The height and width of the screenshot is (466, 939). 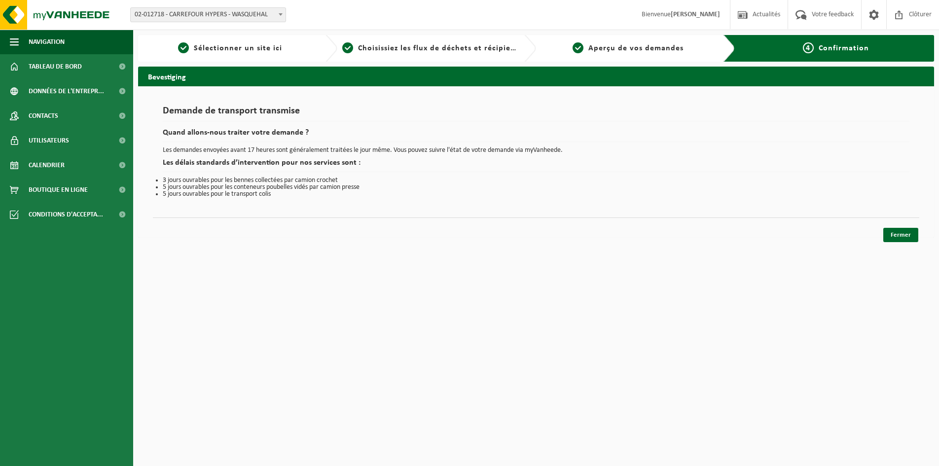 What do you see at coordinates (348, 48) in the screenshot?
I see `span: 2` at bounding box center [348, 48].